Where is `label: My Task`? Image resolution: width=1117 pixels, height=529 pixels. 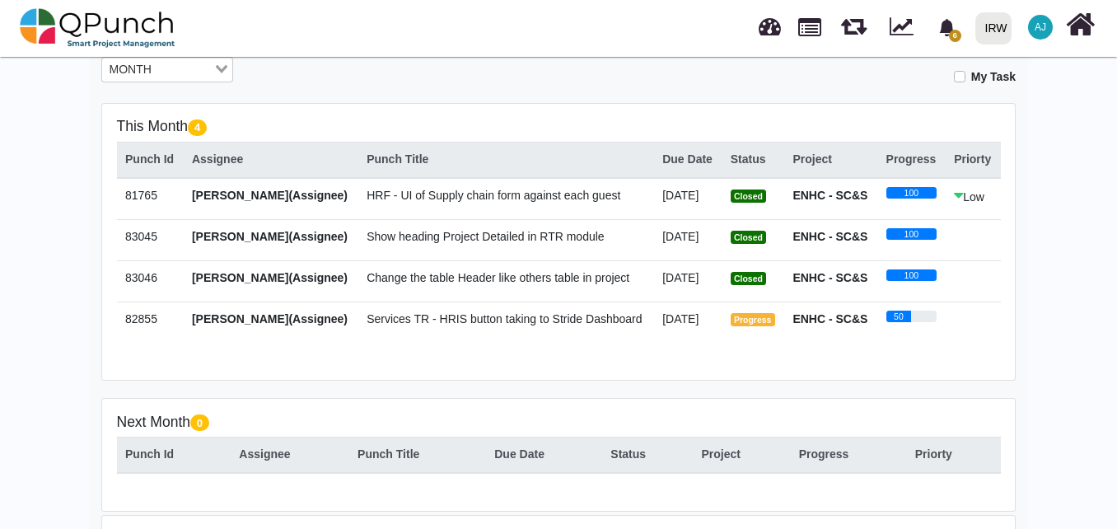
label: My Task is located at coordinates (993, 77).